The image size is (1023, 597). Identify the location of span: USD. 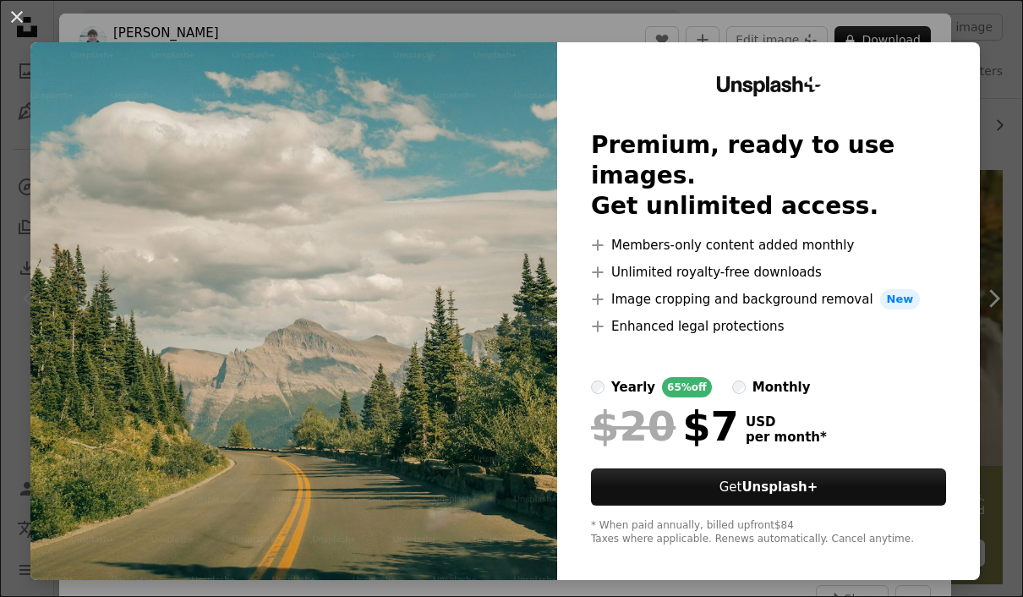
(787, 422).